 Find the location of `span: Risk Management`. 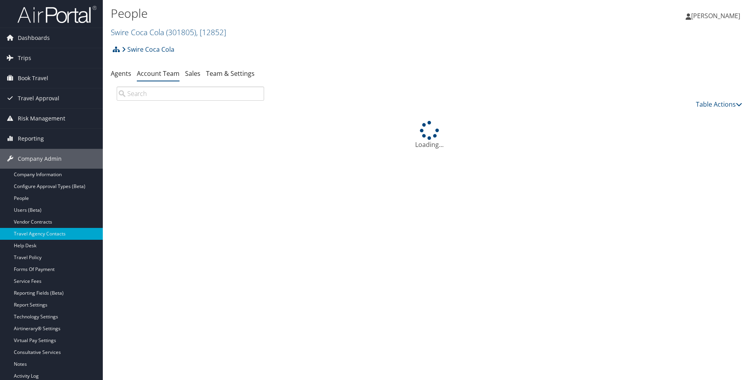

span: Risk Management is located at coordinates (41, 119).